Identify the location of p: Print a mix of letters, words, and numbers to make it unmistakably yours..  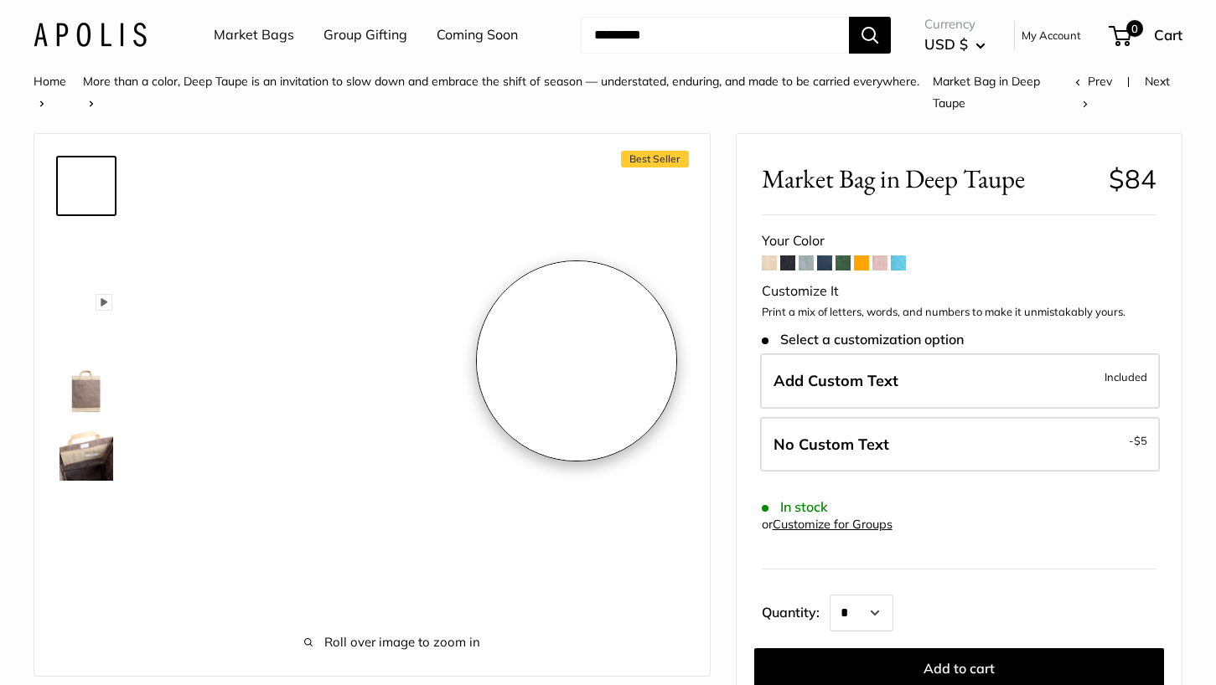
(959, 313).